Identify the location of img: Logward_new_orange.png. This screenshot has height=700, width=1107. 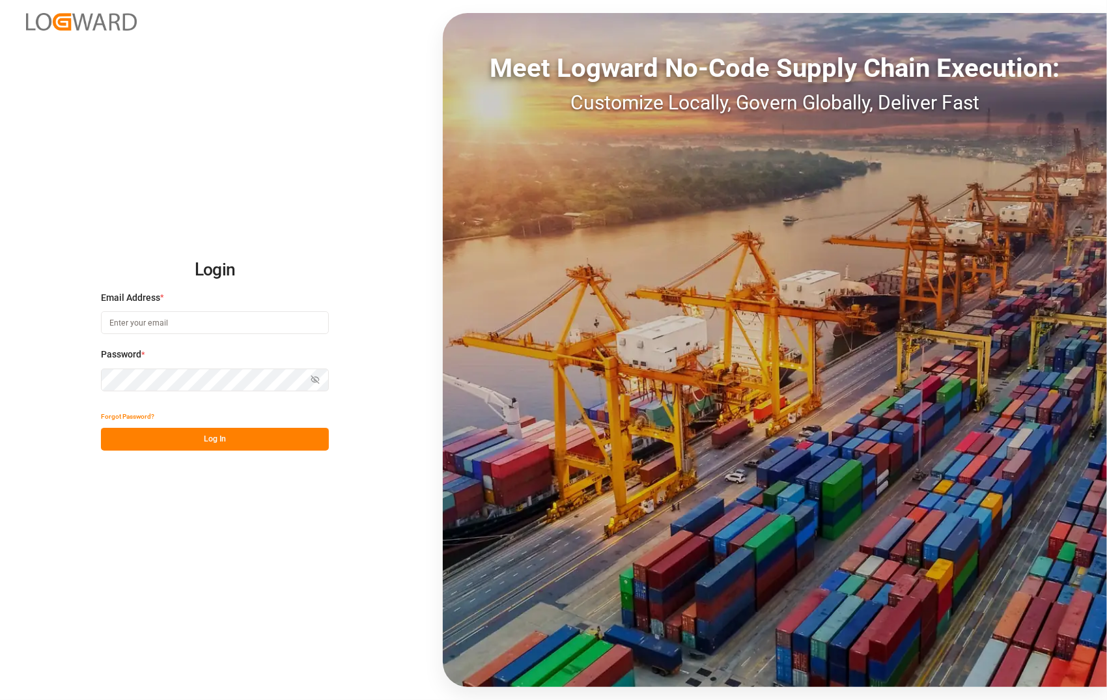
(81, 21).